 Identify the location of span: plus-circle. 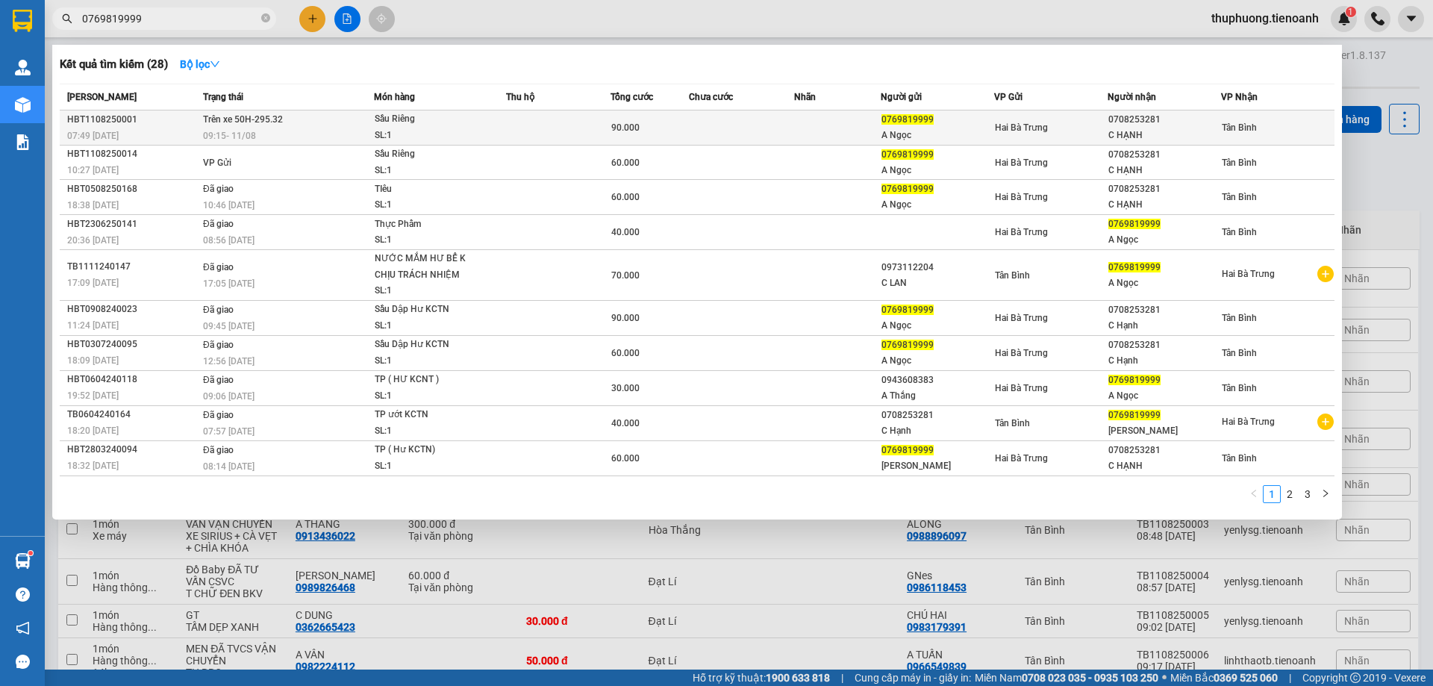
(1326, 274).